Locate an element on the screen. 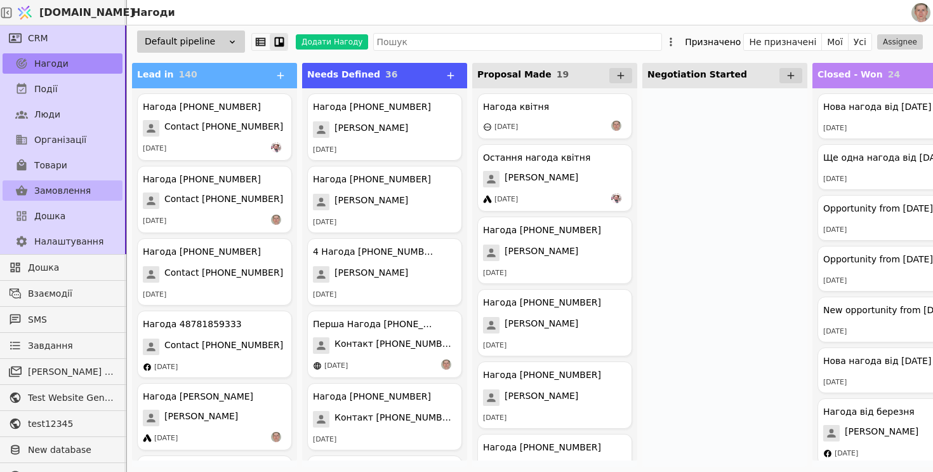 This screenshot has width=933, height=472. button: Не призначені is located at coordinates (783, 42).